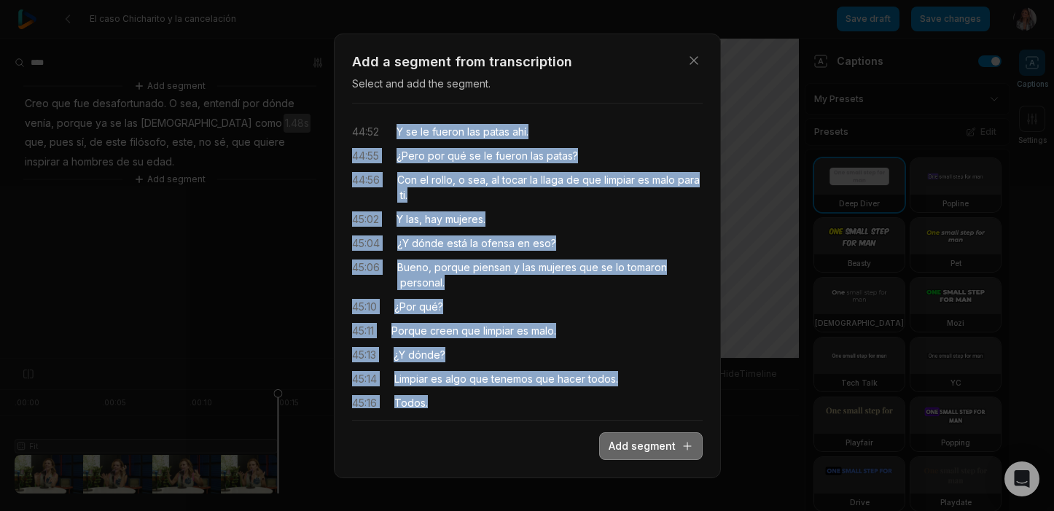  What do you see at coordinates (456, 155) in the screenshot?
I see `span: qué` at bounding box center [456, 155].